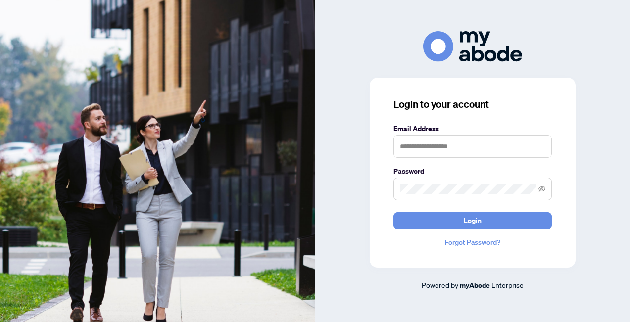 This screenshot has height=322, width=630. Describe the element at coordinates (473, 221) in the screenshot. I see `button: Login` at that location.